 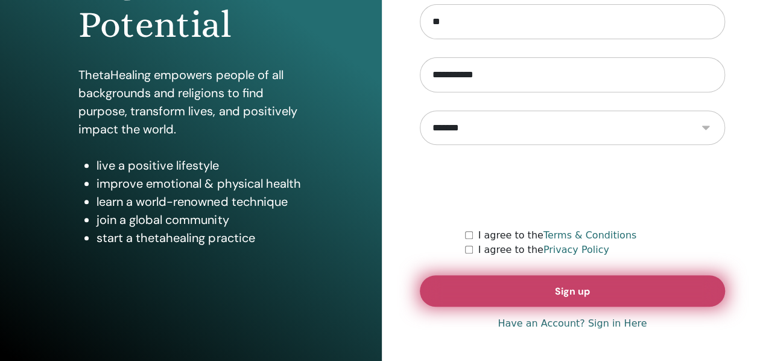 I want to click on a: Terms & Conditions, so click(x=590, y=235).